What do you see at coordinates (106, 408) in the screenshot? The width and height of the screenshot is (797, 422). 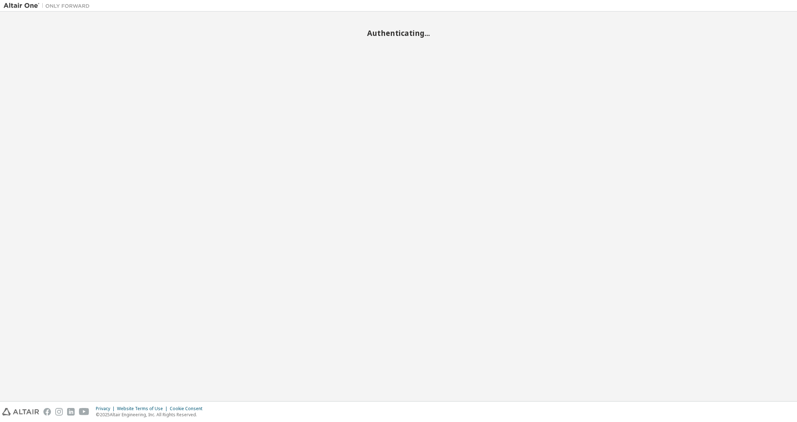 I see `div: Privacy` at bounding box center [106, 408].